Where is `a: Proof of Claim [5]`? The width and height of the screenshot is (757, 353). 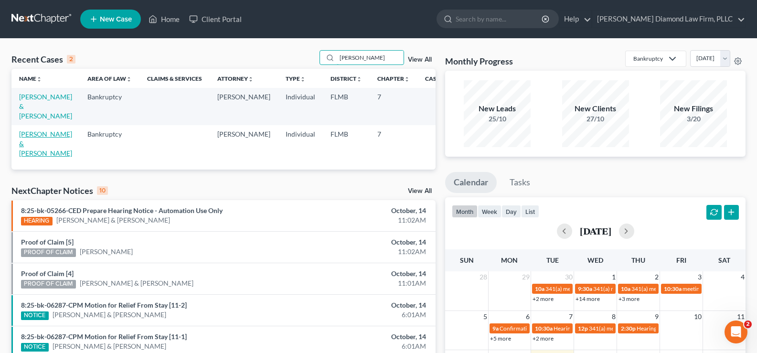
a: Proof of Claim [5] is located at coordinates (47, 242).